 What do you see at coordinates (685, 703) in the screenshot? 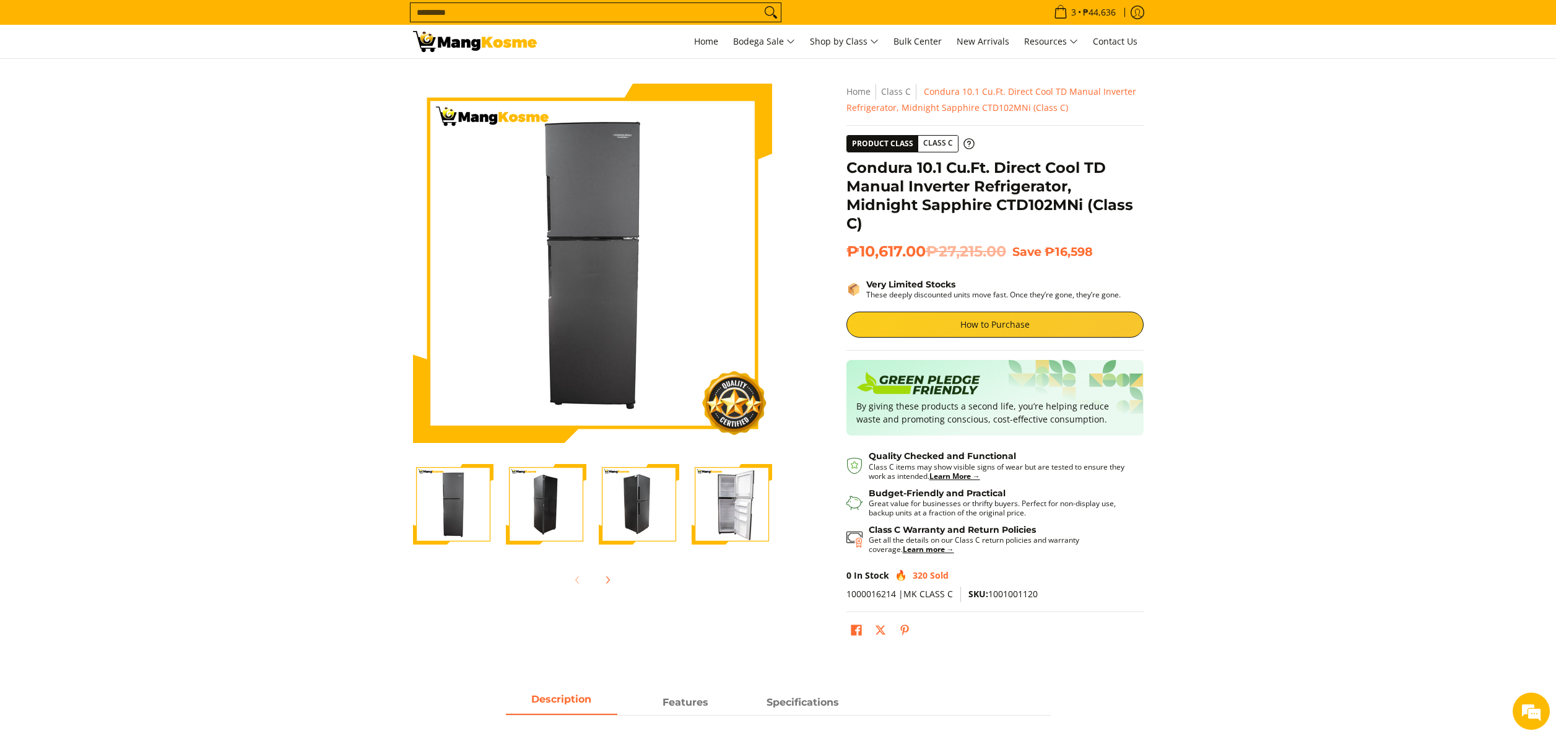
I see `a: Description 1` at bounding box center [685, 703].